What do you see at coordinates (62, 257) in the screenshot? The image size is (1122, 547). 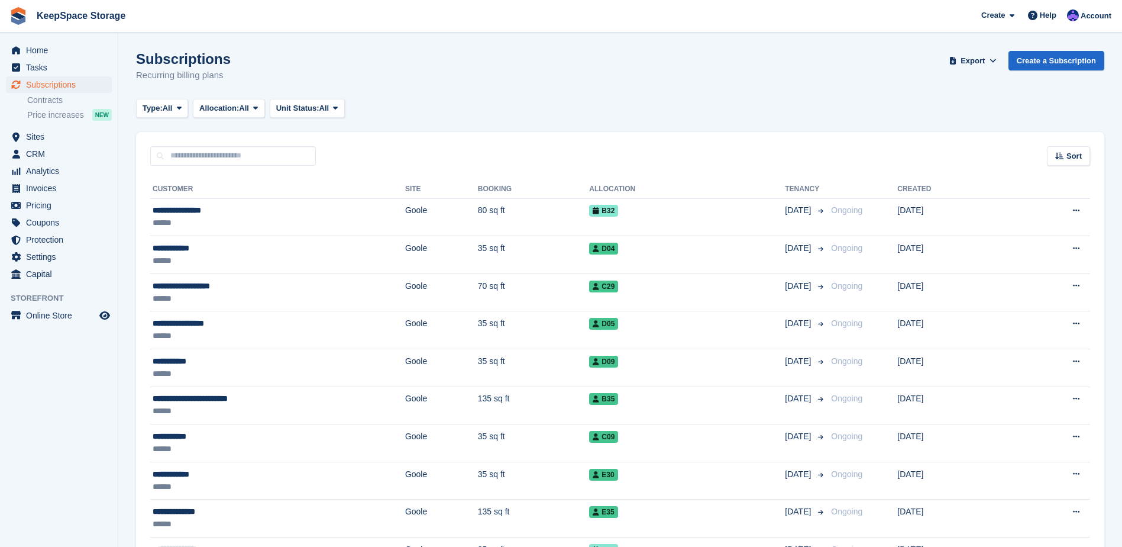 I see `span: Settings` at bounding box center [62, 257].